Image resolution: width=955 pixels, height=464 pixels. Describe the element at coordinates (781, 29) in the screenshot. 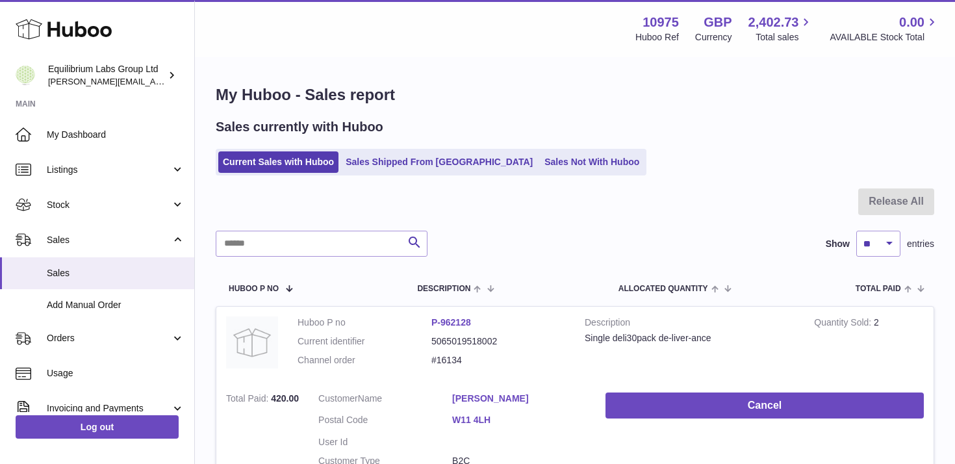

I see `a: 2,402.73 Total sales` at that location.